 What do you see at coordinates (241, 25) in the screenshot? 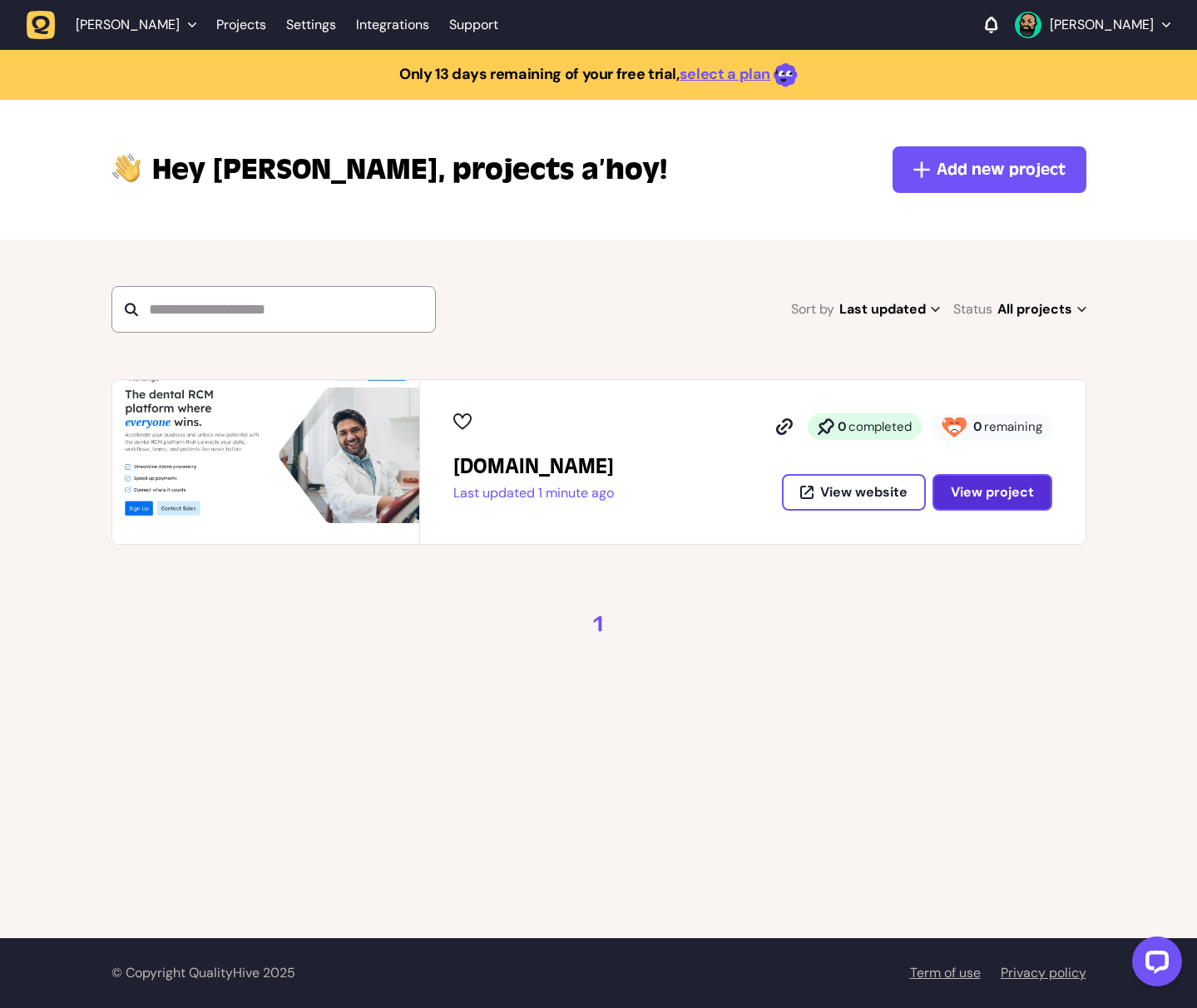
I see `a: Projects` at bounding box center [241, 25].